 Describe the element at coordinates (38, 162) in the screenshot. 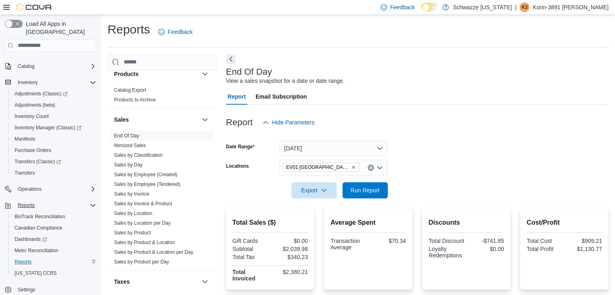

I see `a: Transfers (Classic)` at that location.